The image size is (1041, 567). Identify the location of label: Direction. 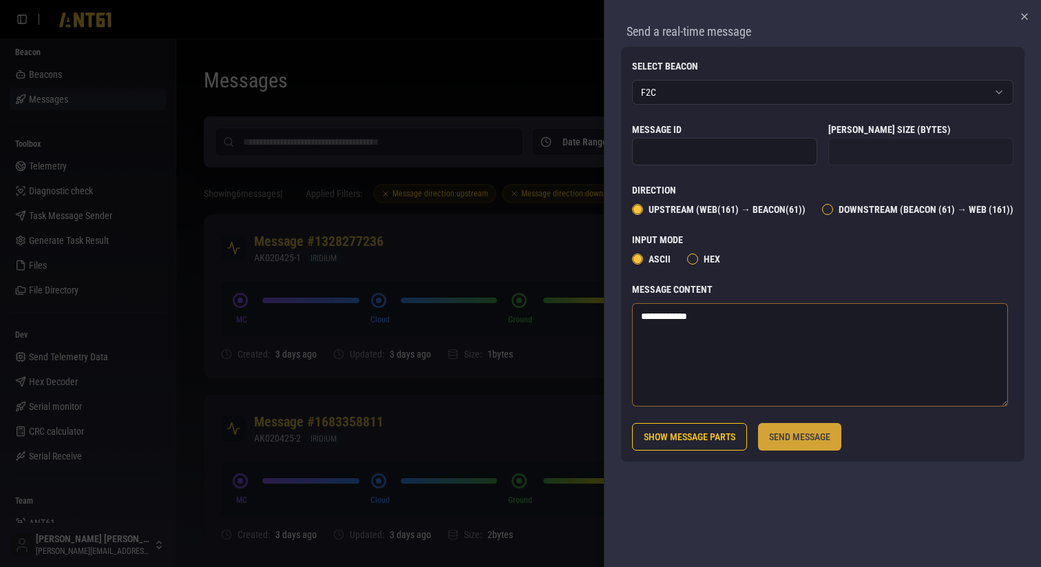
(654, 190).